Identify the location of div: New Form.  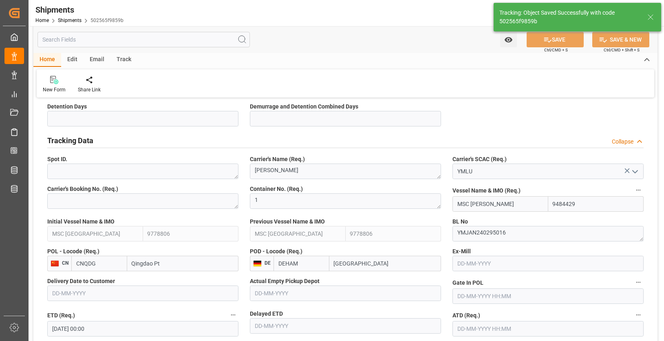
(54, 90).